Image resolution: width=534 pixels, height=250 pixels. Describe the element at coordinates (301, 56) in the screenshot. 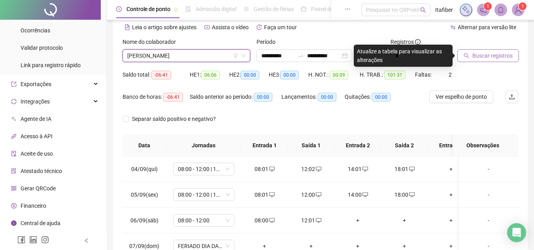

I see `span: swap-right` at that location.